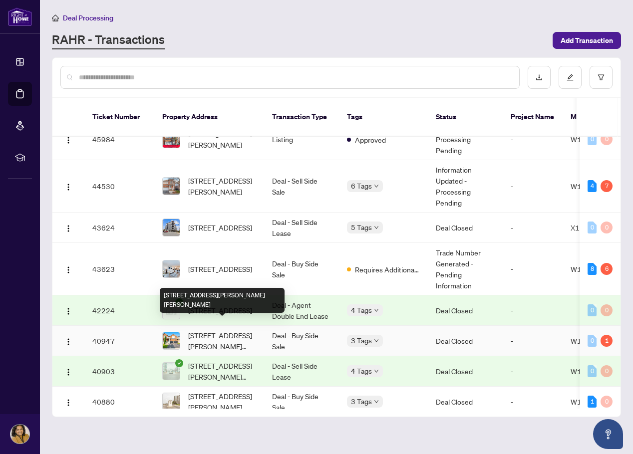  I want to click on td: 40903, so click(119, 371).